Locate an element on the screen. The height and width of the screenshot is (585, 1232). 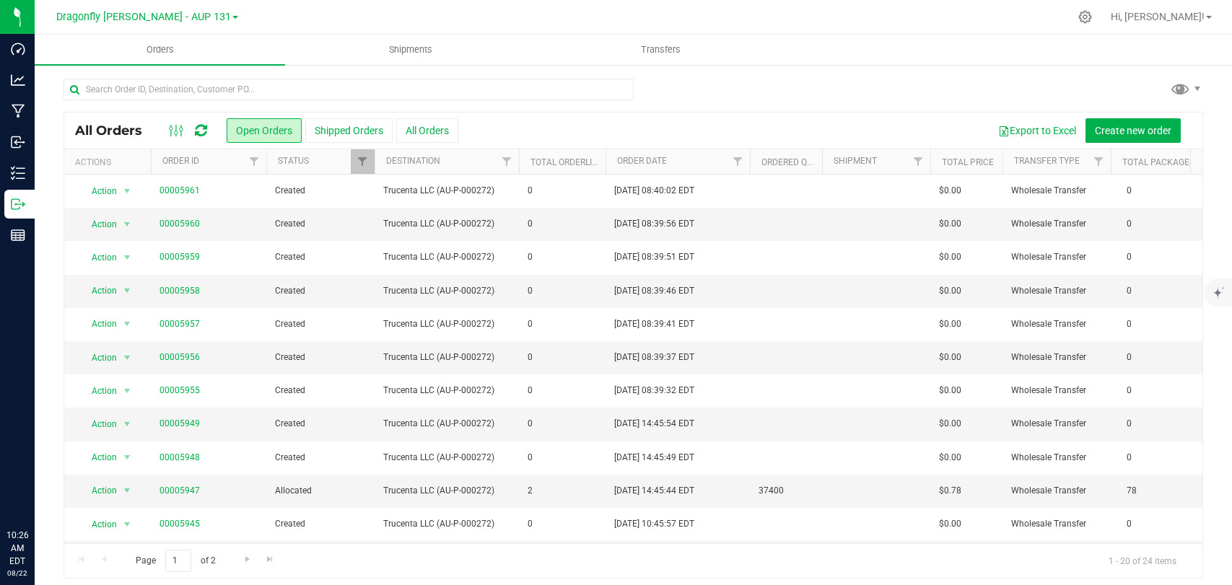
p: 10:26 AM EDT is located at coordinates (17, 548).